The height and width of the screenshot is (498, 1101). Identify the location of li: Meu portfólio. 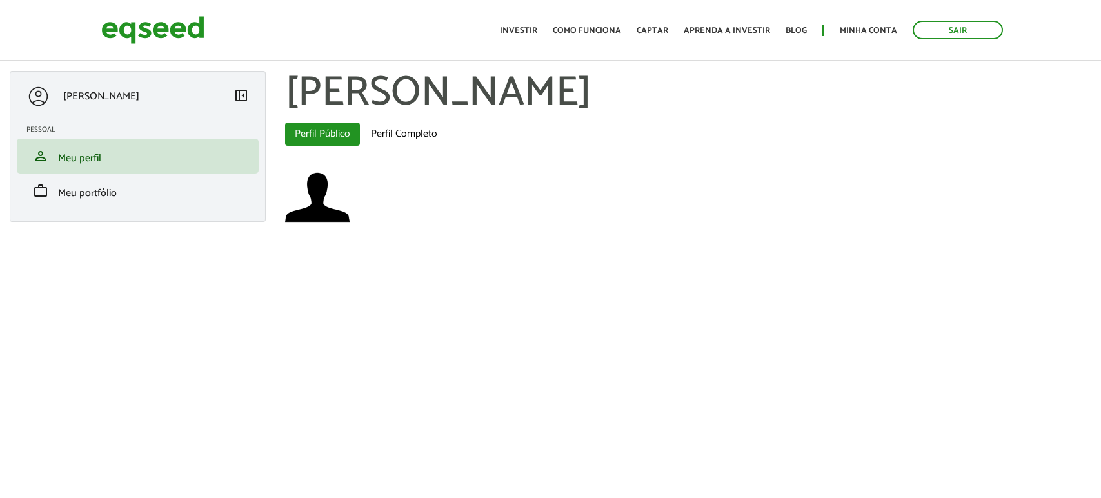
(137, 191).